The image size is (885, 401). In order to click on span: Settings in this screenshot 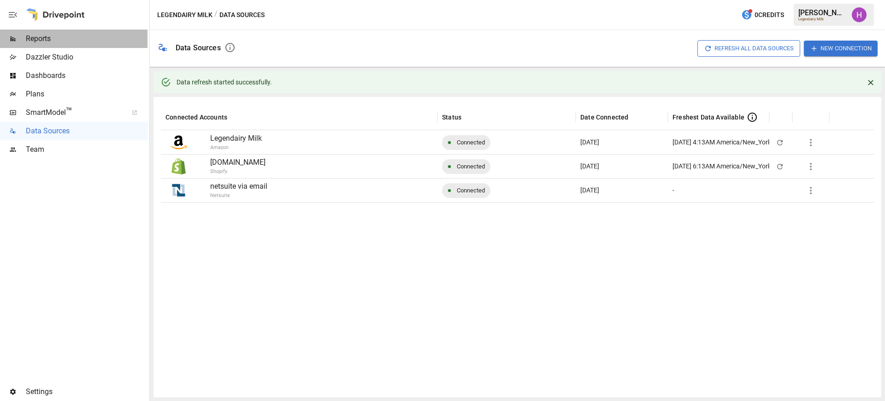, I will do `click(87, 391)`.